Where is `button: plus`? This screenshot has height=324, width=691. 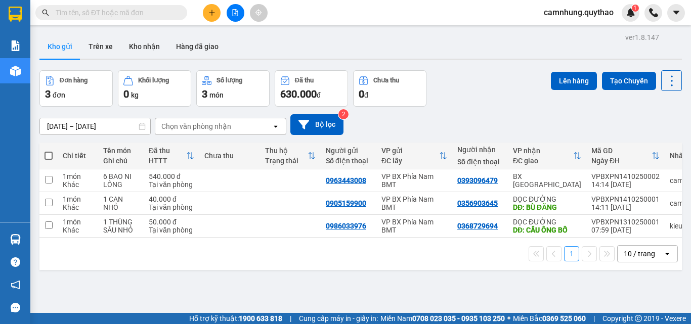 button: plus is located at coordinates (211, 13).